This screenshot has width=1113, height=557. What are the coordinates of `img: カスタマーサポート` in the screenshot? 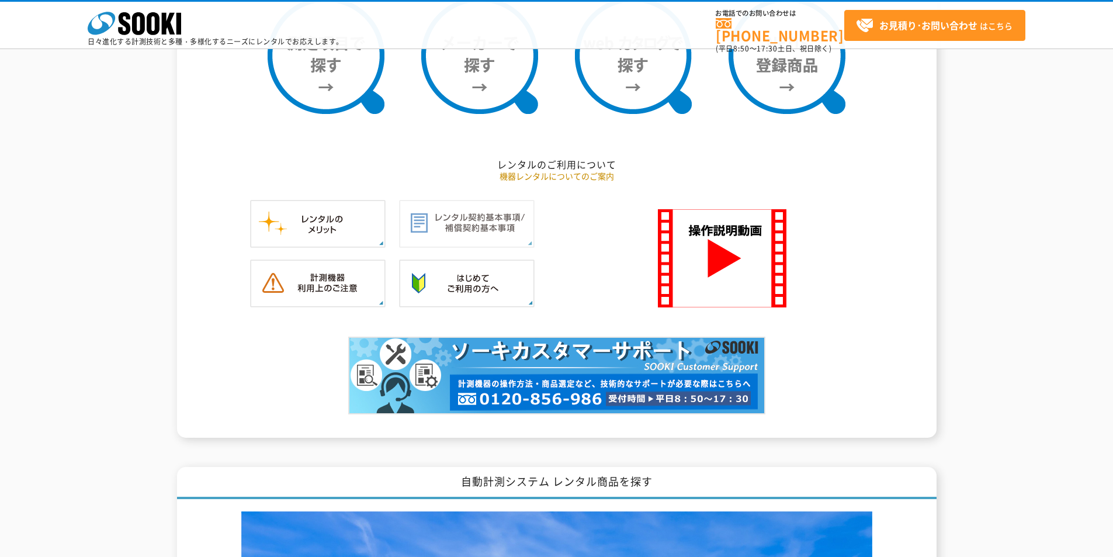 It's located at (557, 375).